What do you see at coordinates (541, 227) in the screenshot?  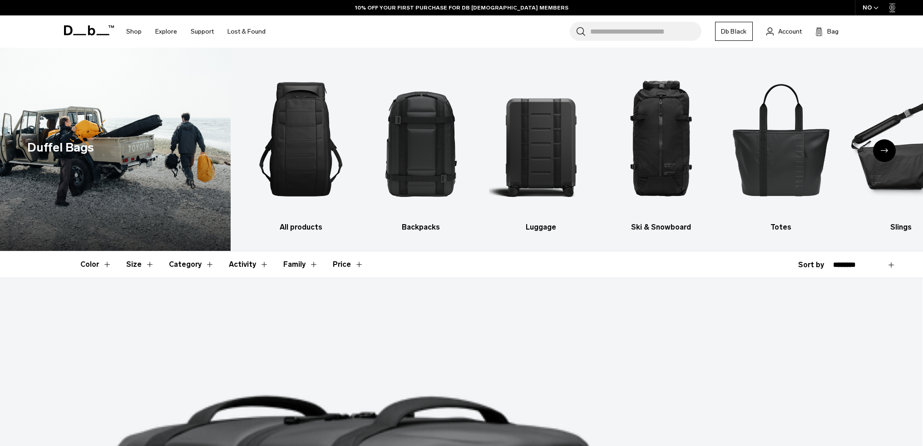 I see `h3: Luggage` at bounding box center [541, 227].